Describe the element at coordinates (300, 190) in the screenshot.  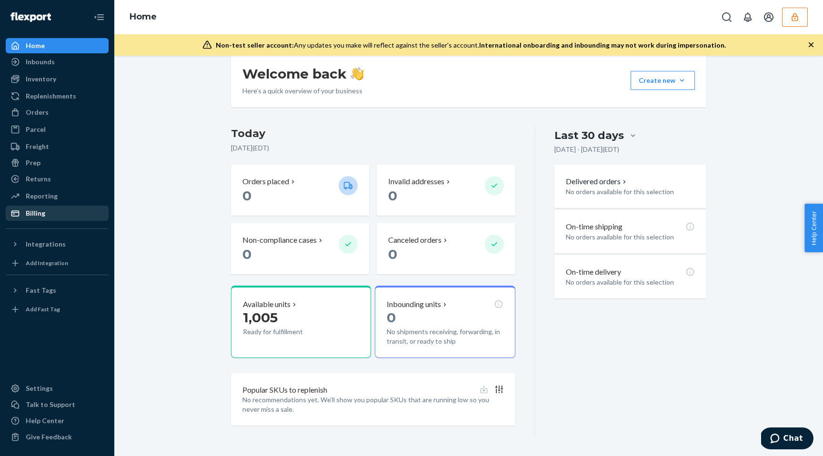
I see `button: Orders placed 0` at that location.